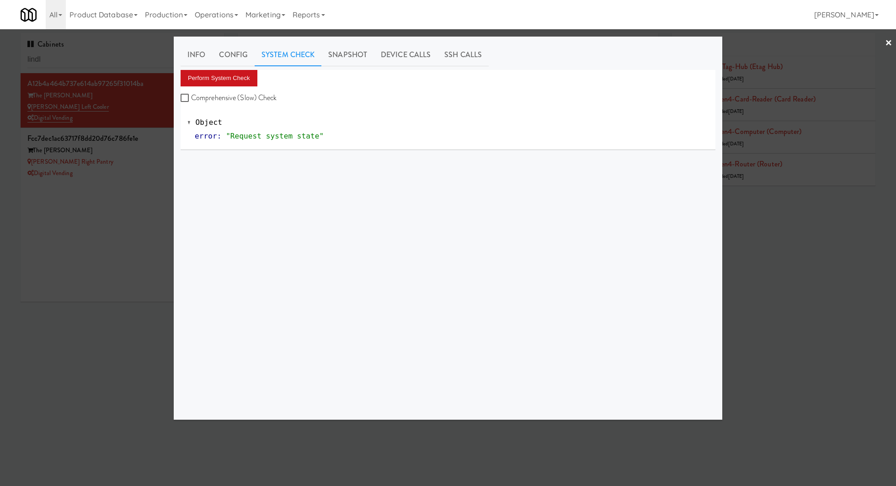  What do you see at coordinates (186, 98) in the screenshot?
I see `input: Comprehensive (Slow) Check` at bounding box center [186, 98].